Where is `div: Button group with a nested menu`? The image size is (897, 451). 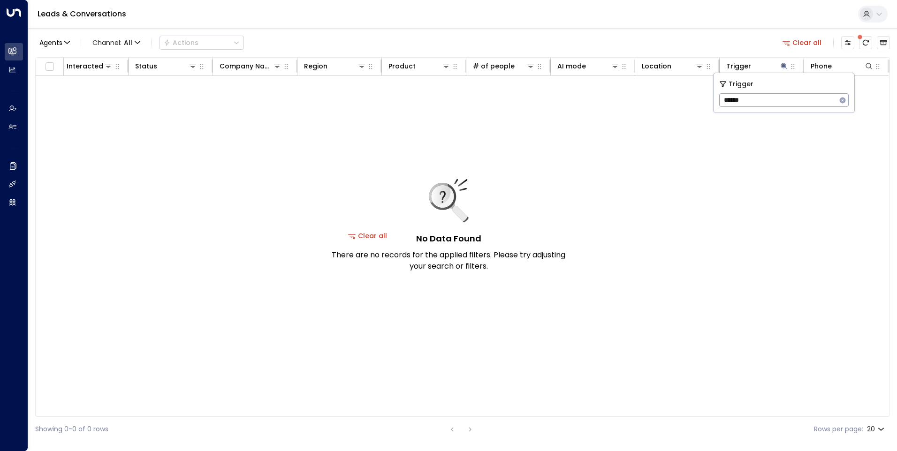
div: Button group with a nested menu is located at coordinates (202, 43).